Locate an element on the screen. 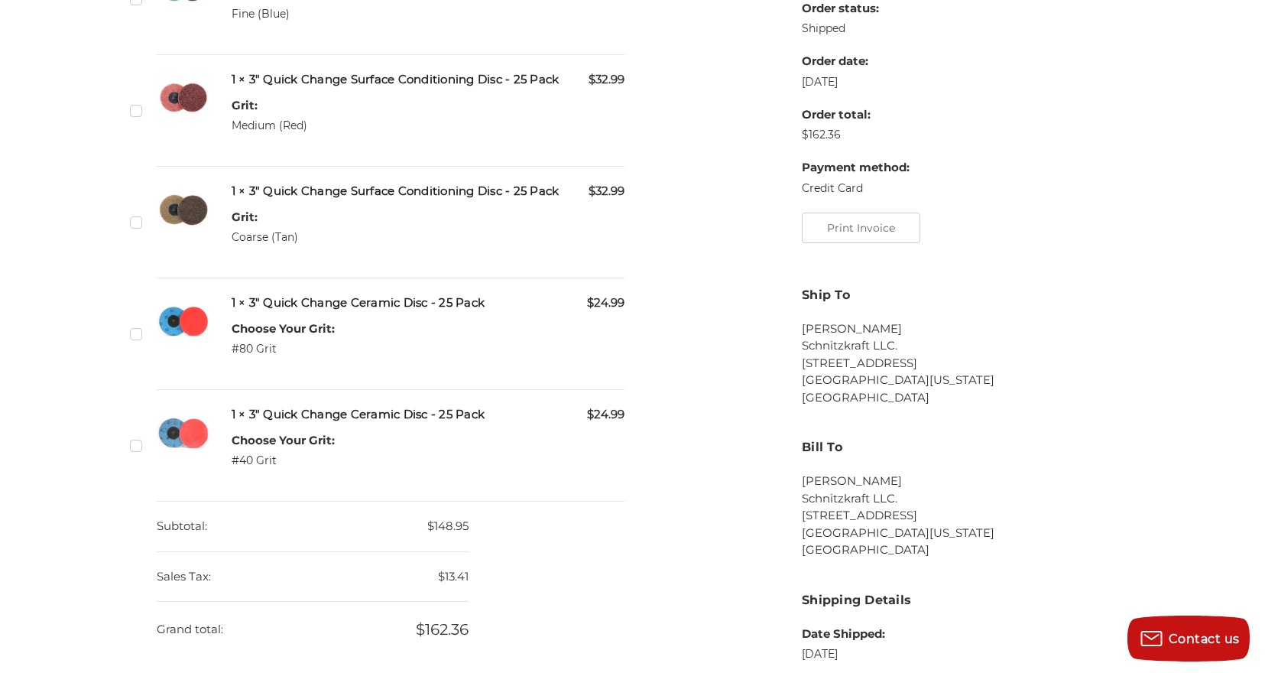 The height and width of the screenshot is (673, 1265). h3: Ship To is located at coordinates (955, 295).